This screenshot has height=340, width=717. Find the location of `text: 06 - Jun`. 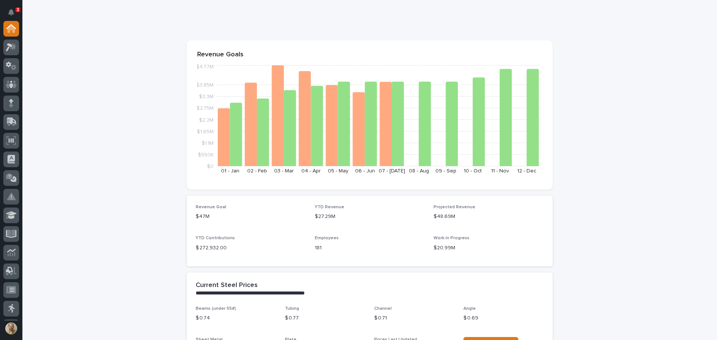

text: 06 - Jun is located at coordinates (365, 171).